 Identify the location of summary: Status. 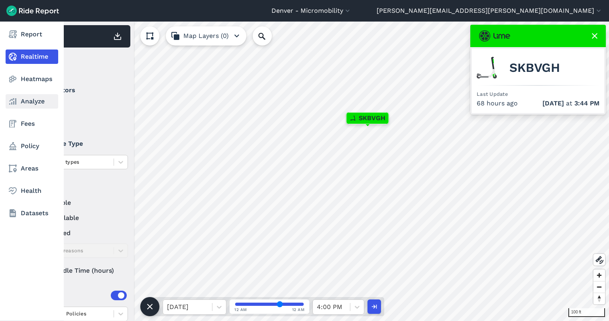
(79, 187).